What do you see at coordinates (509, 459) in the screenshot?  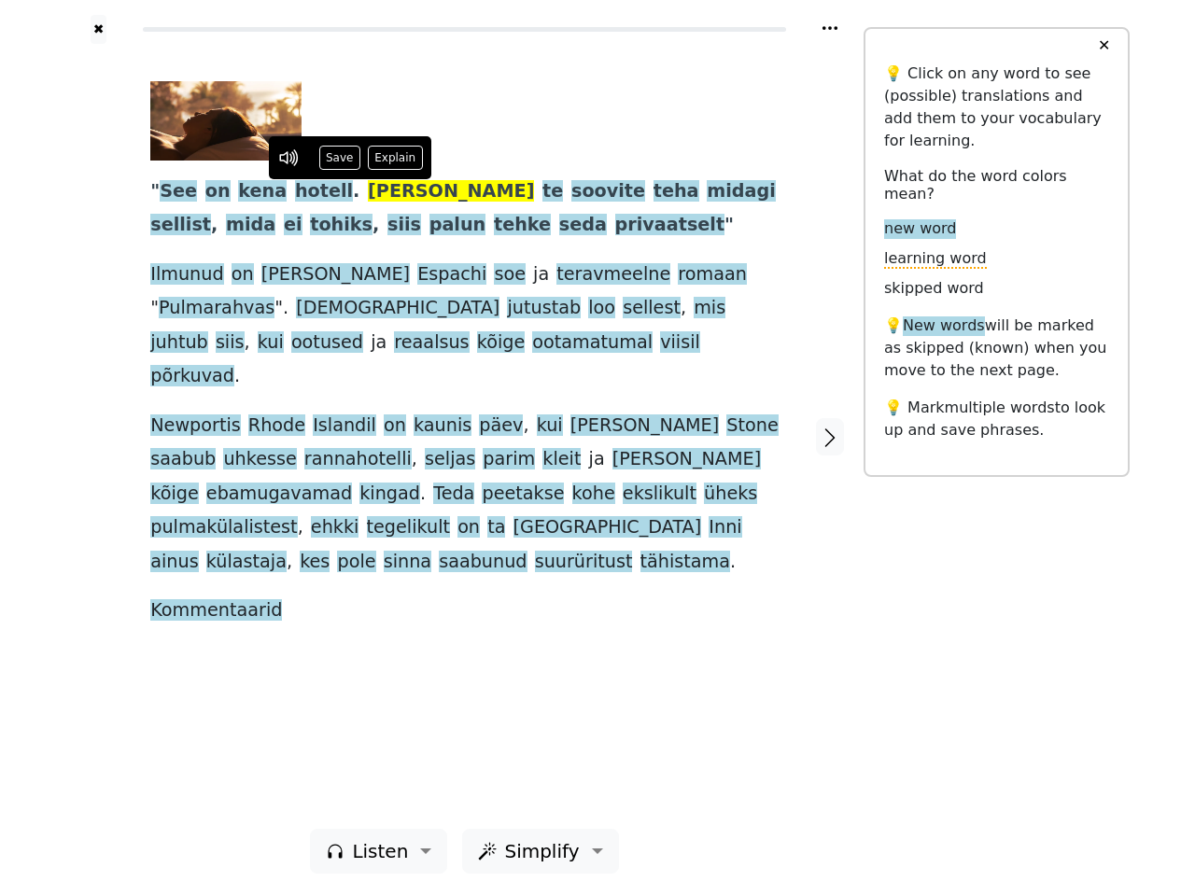 I see `span: parim` at bounding box center [509, 459].